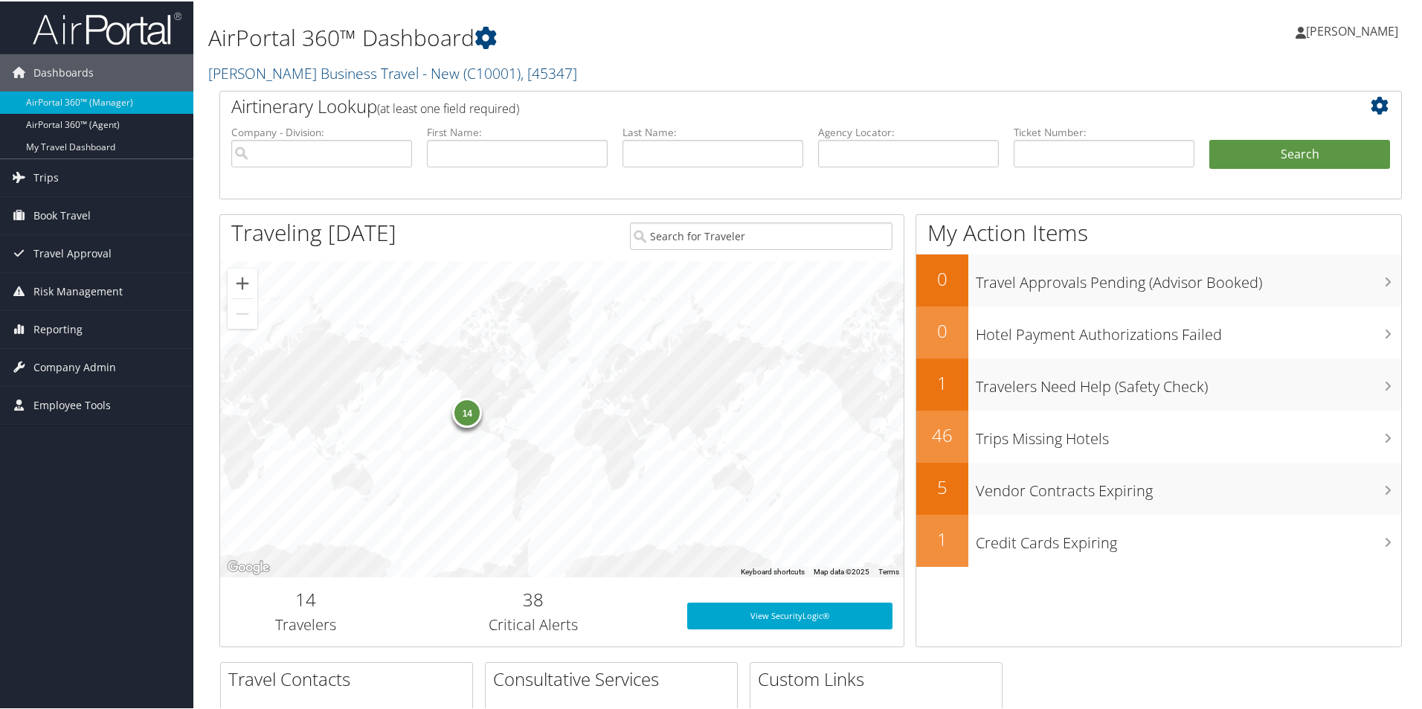 Image resolution: width=1422 pixels, height=709 pixels. I want to click on h3: Credit Cards Expiring, so click(1188, 538).